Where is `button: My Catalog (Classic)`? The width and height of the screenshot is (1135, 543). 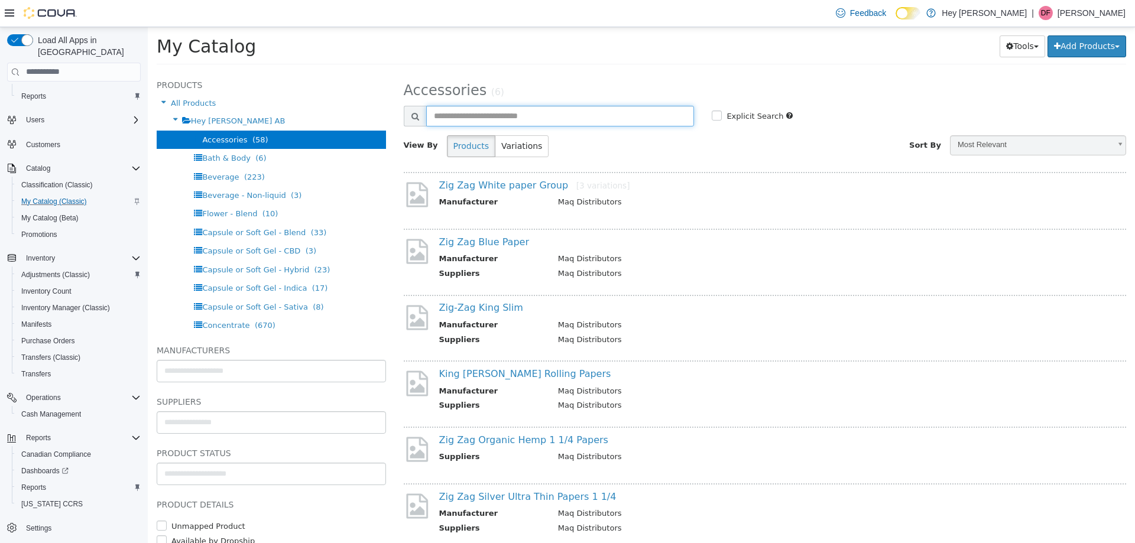
button: My Catalog (Classic) is located at coordinates (79, 202).